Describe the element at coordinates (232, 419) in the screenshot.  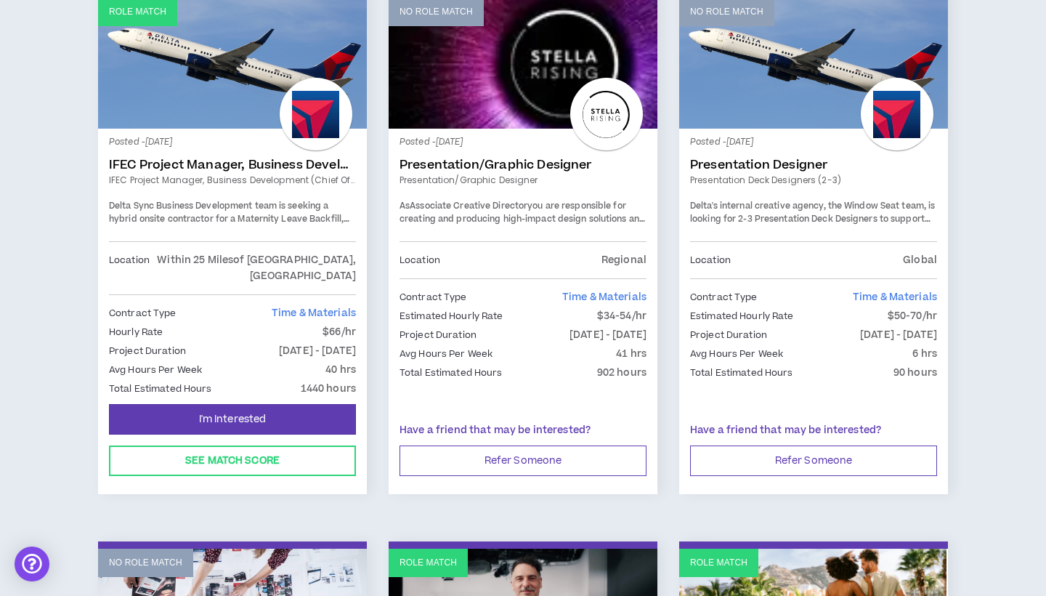
I see `span: I'm Interested` at that location.